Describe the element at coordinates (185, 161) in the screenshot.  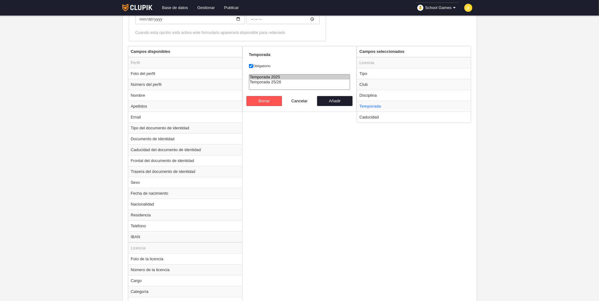
I see `td: Frontal del documento de identidad` at that location.